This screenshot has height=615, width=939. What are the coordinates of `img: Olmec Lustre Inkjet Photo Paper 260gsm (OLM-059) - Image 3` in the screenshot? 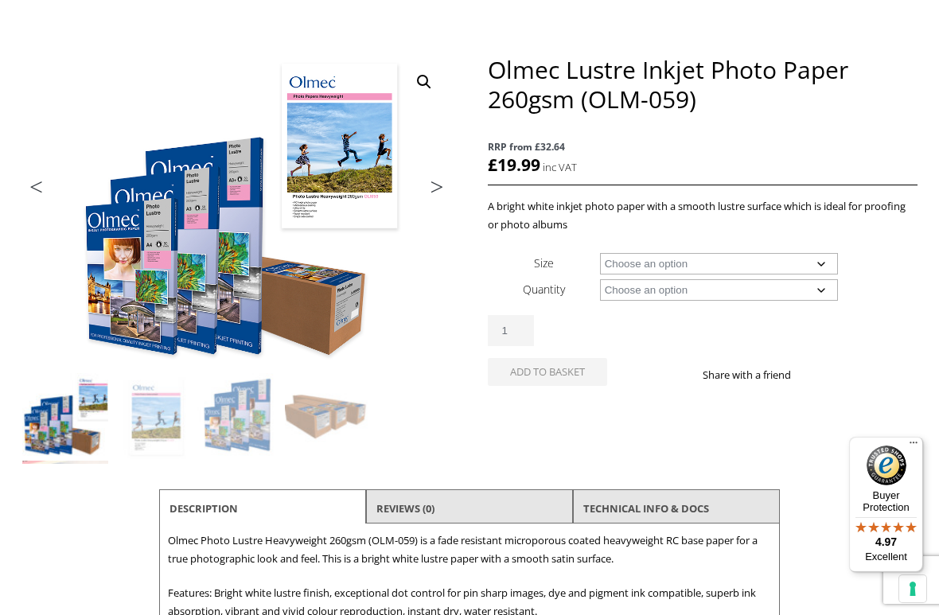 It's located at (240, 416).